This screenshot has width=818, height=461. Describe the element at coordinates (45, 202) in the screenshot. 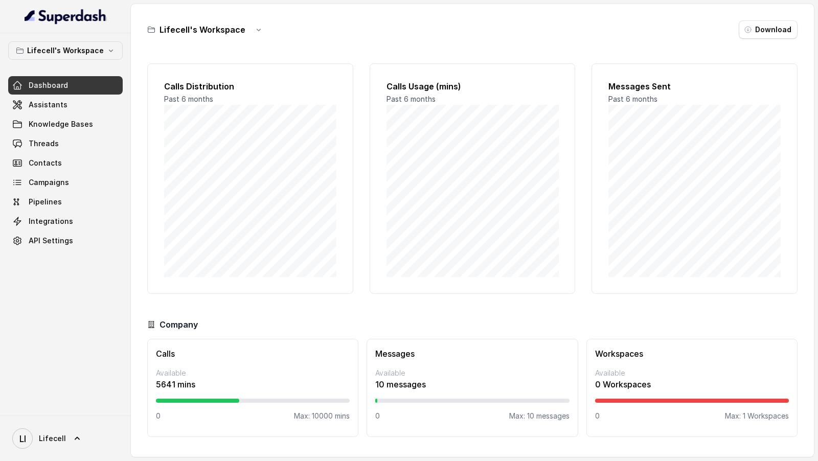

I see `span: Pipelines` at that location.